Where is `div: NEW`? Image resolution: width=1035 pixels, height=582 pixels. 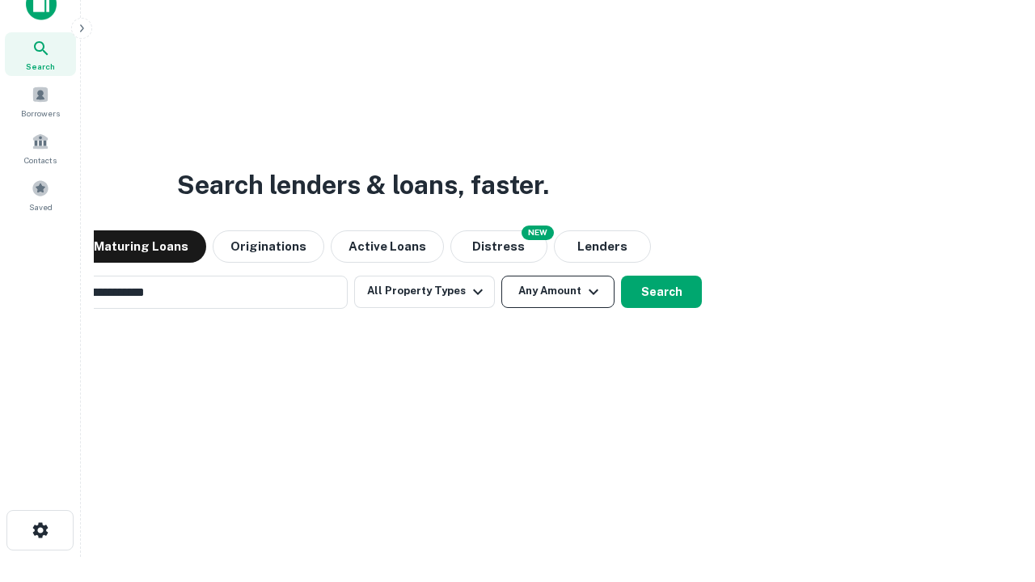
div: NEW is located at coordinates (538, 233).